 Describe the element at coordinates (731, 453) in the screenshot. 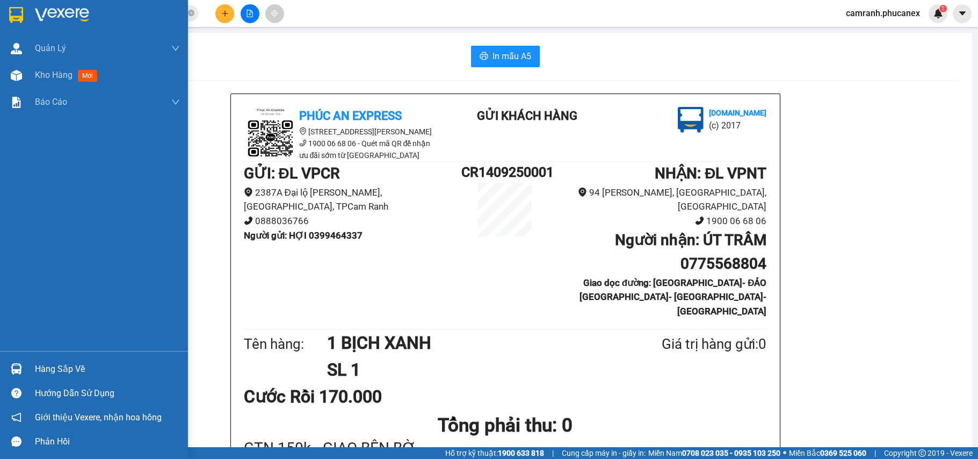

I see `strong: 0708 023 035 - 0935 103 250` at that location.